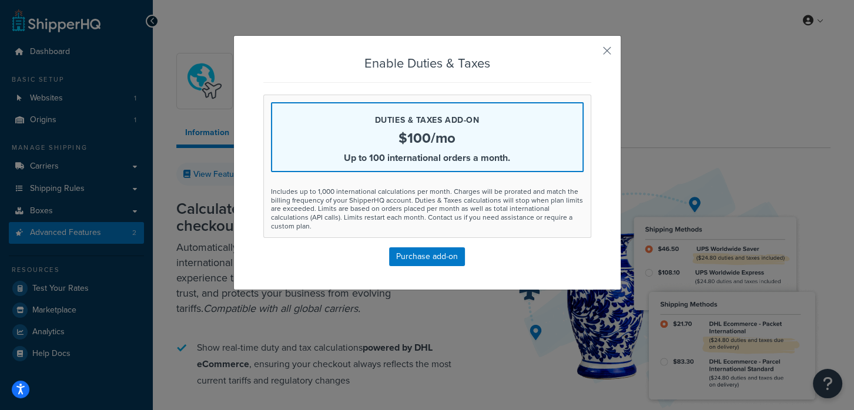 This screenshot has width=854, height=410. Describe the element at coordinates (427, 138) in the screenshot. I see `p: $100/mo` at that location.